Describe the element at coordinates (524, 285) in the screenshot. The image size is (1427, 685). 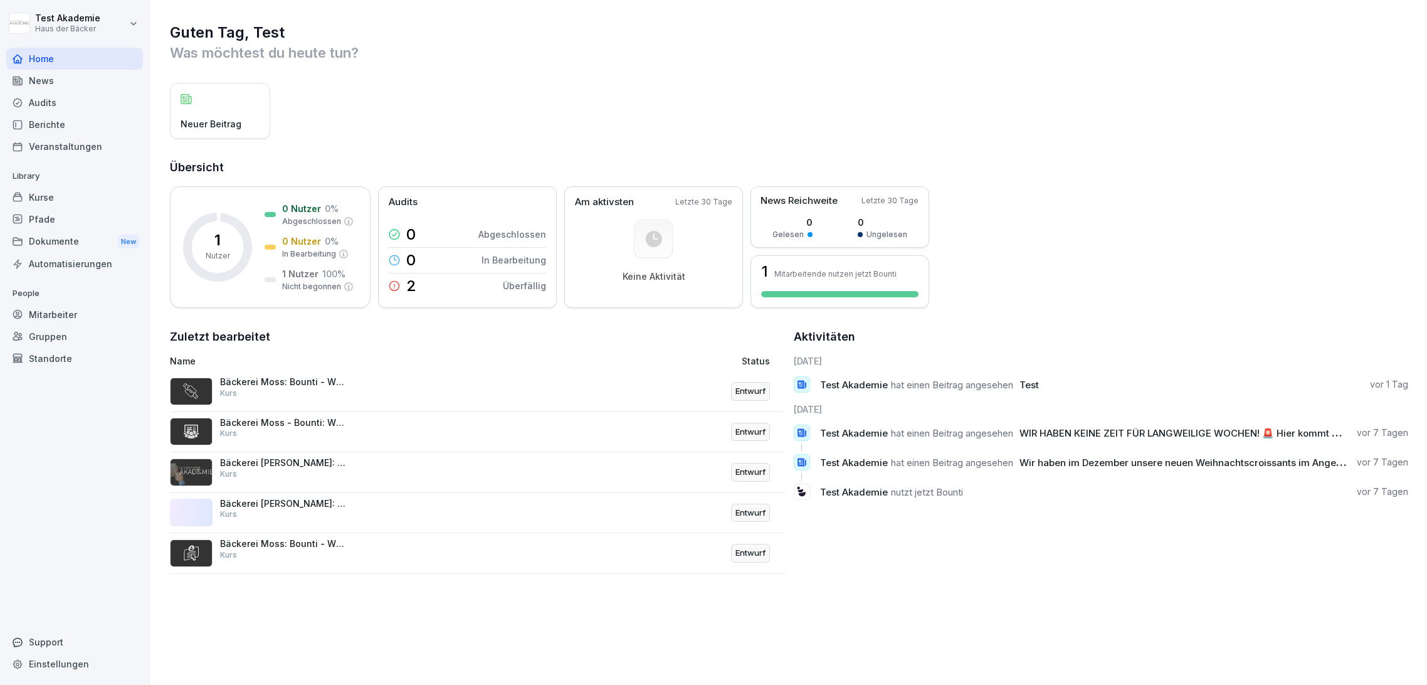
I see `p: Überfällig` at that location.